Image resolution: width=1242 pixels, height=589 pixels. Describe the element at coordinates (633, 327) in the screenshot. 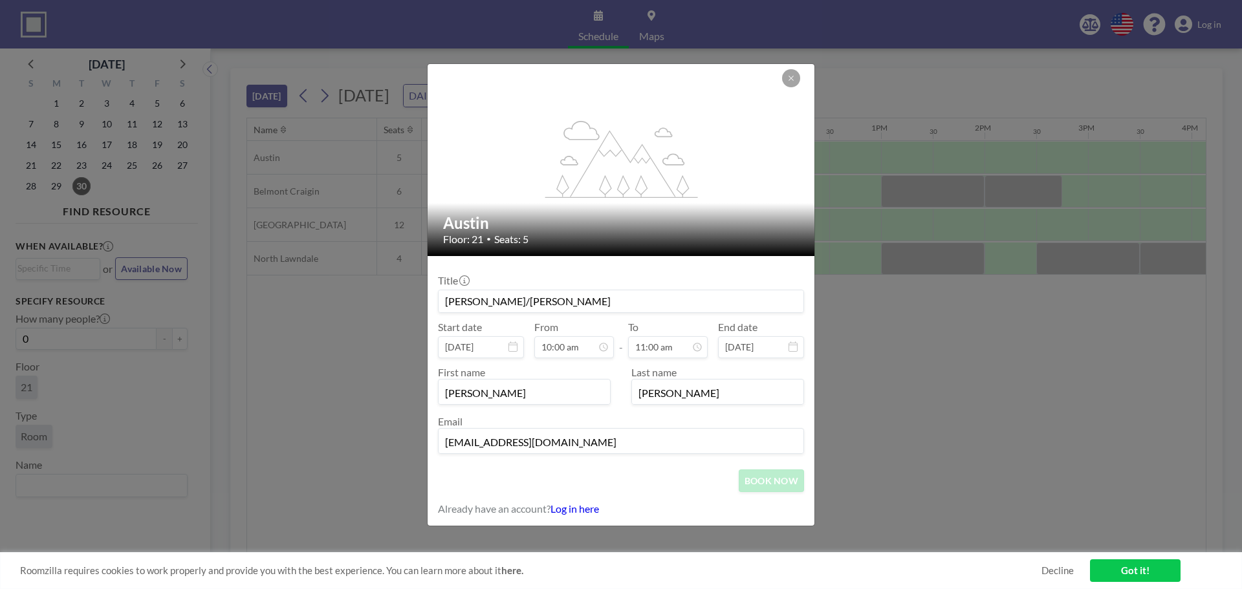

I see `label: To` at that location.